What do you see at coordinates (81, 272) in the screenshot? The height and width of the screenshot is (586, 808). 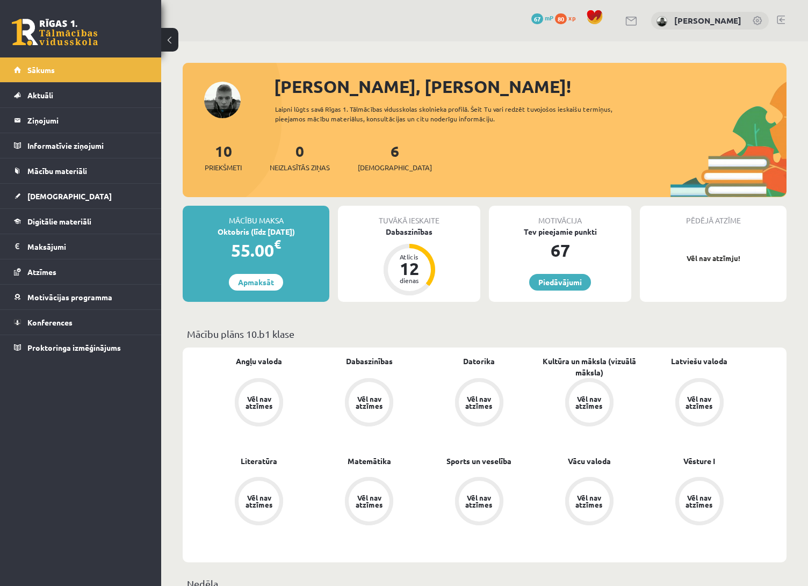 I see `a: Atzīmes` at bounding box center [81, 272].